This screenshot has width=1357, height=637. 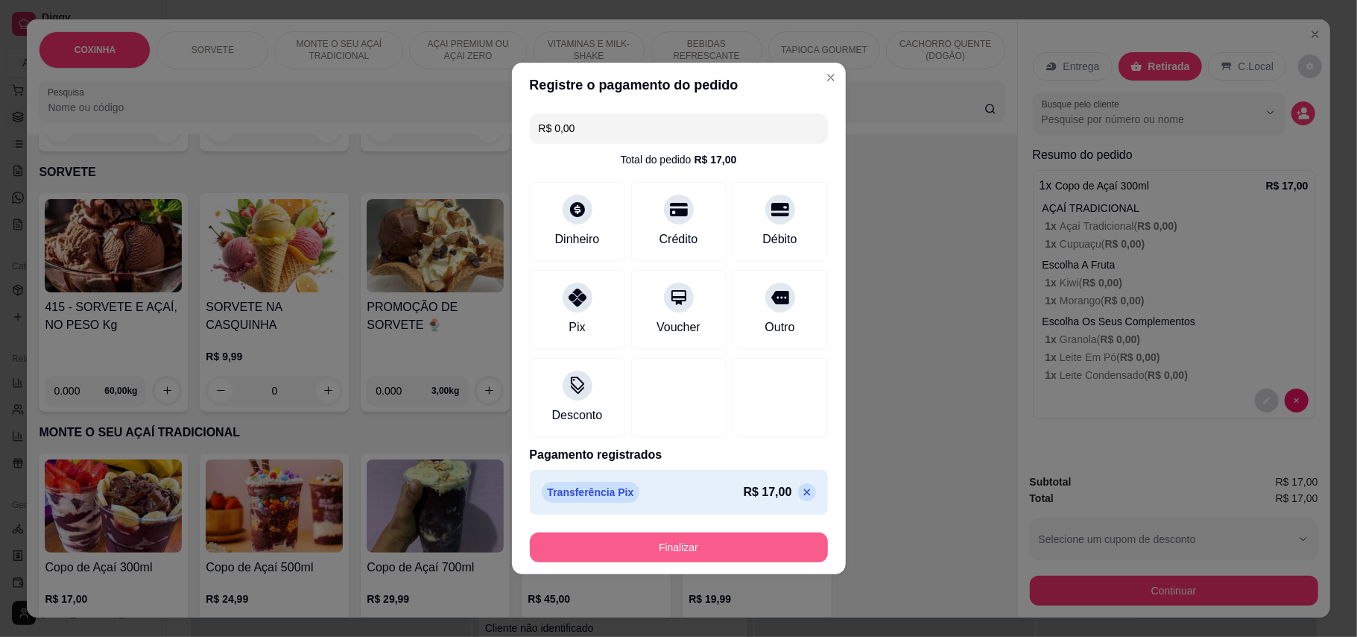 I want to click on div: Outro, so click(x=780, y=327).